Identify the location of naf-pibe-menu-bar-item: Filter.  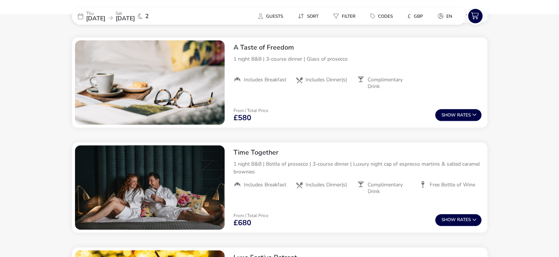
(346, 16).